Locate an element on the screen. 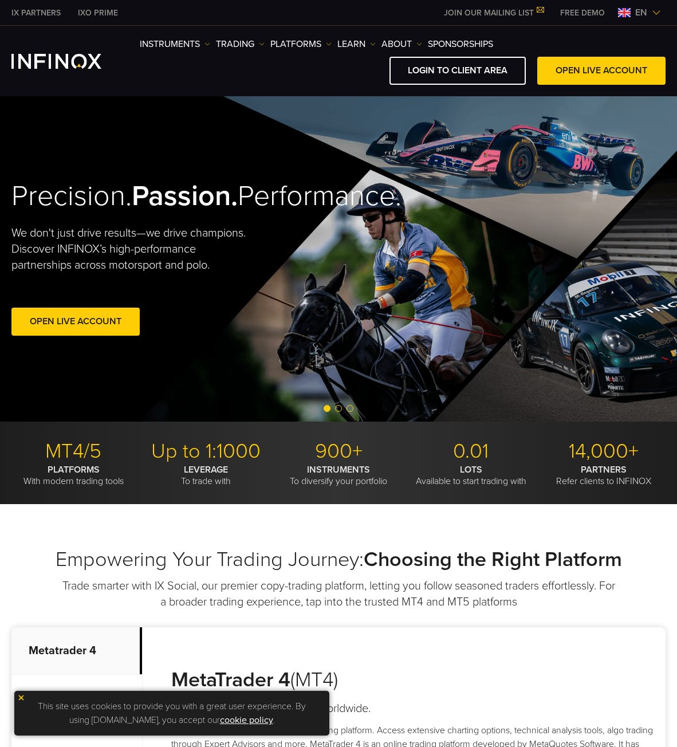  a: ABOUT is located at coordinates (401, 44).